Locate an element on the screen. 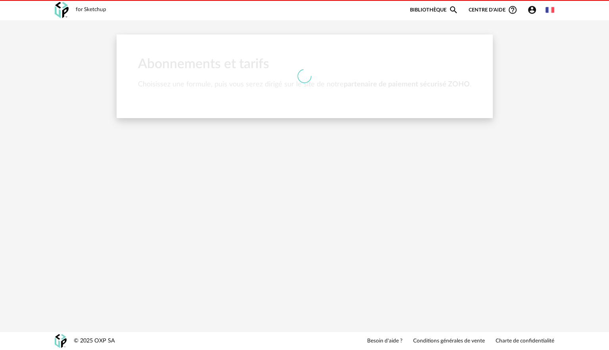 The height and width of the screenshot is (350, 609). div: © 2025 OXP SA is located at coordinates (94, 341).